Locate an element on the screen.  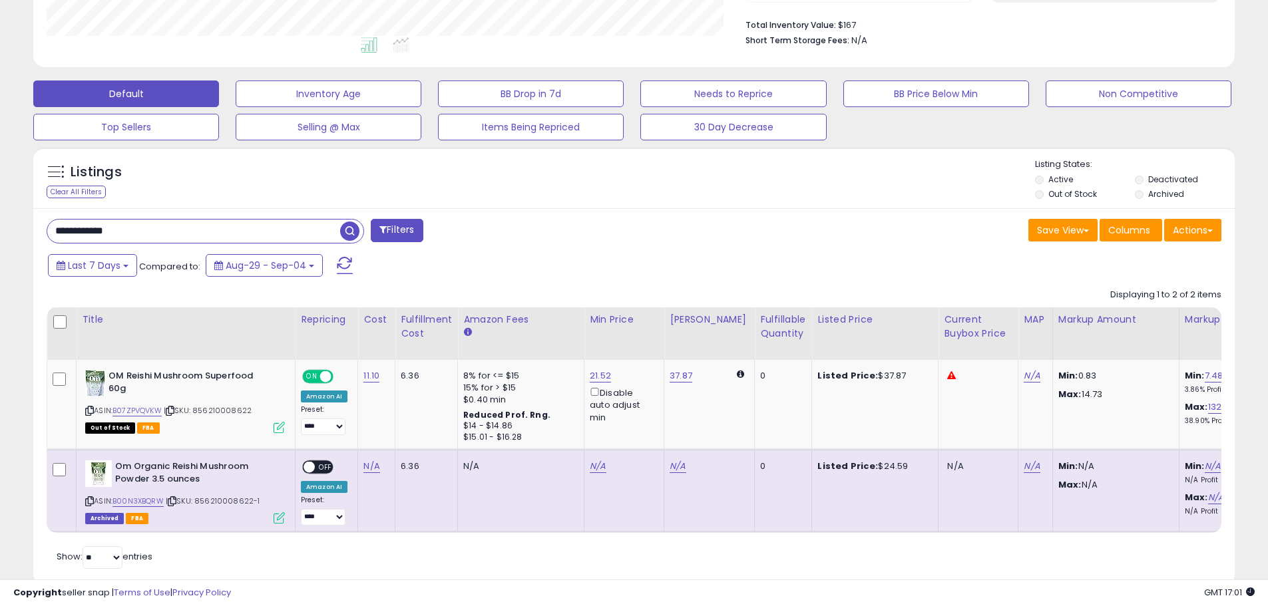
a: Privacy Policy is located at coordinates (202, 592).